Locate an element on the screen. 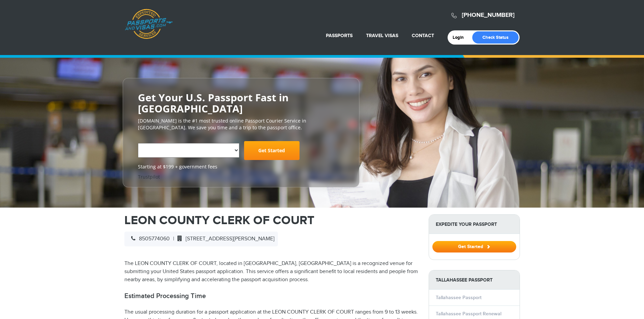  a: Contact is located at coordinates (423, 35).